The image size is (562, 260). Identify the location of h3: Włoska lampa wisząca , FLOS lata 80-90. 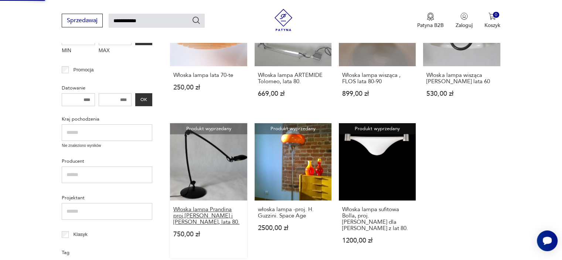
(377, 78).